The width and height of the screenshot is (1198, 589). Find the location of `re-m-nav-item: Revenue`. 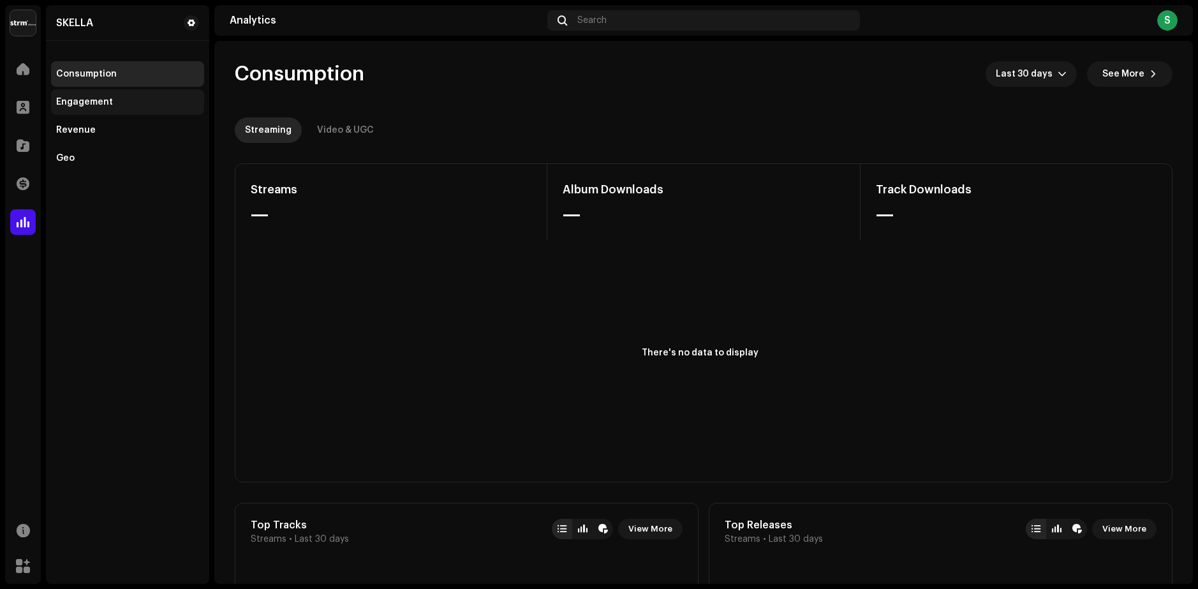

re-m-nav-item: Revenue is located at coordinates (128, 130).